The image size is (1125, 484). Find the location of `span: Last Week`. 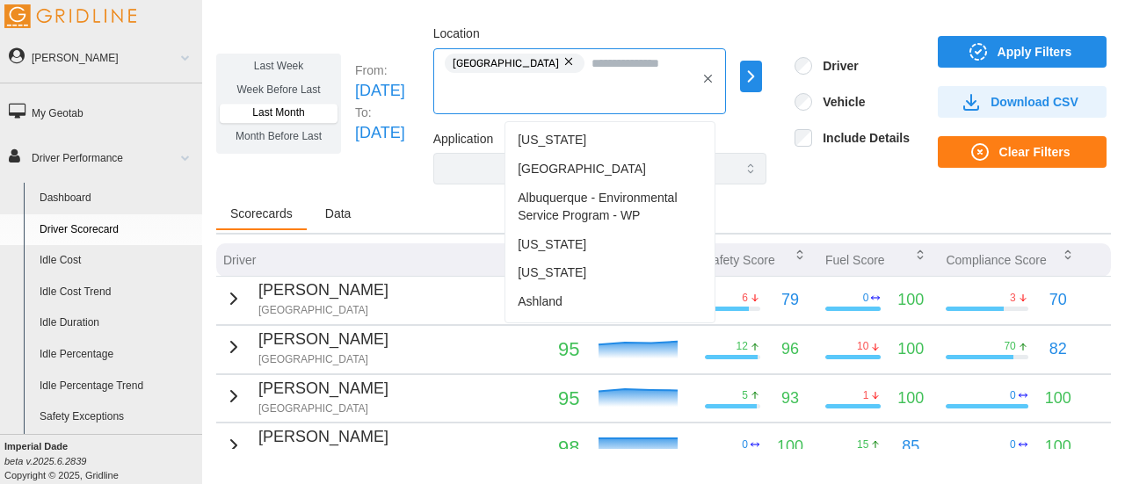

span: Last Week is located at coordinates (279, 66).